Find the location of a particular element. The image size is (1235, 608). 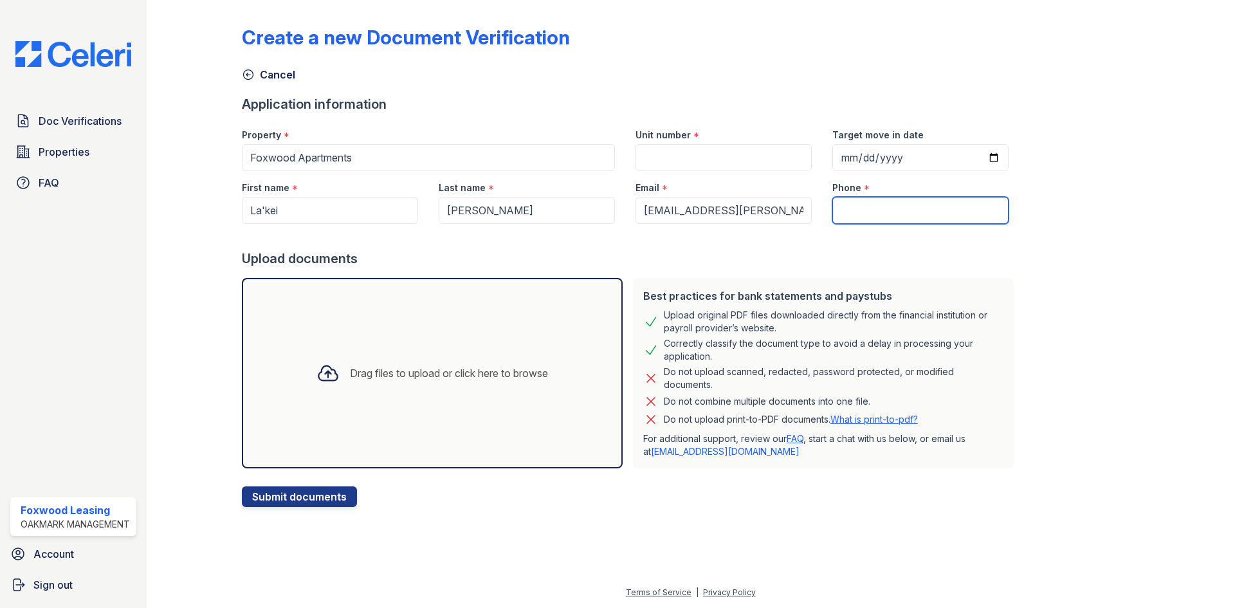

span: FAQ is located at coordinates (49, 183).